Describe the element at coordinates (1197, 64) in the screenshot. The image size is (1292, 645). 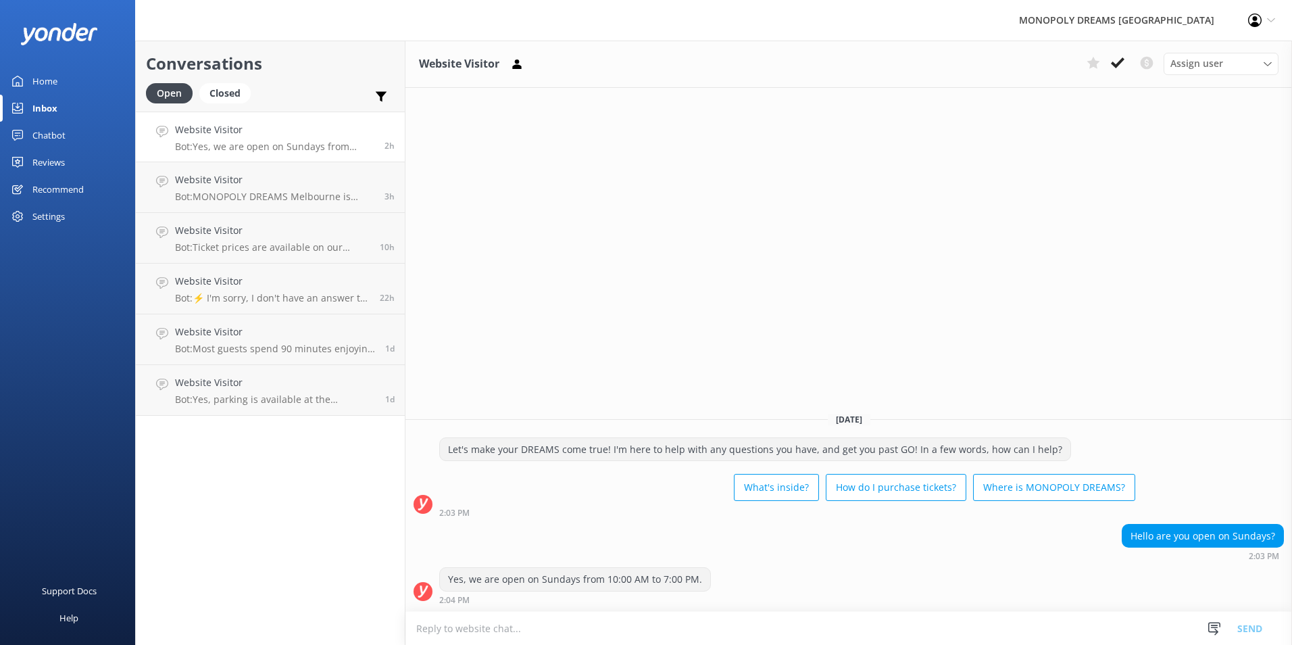
I see `span: Assign user` at that location.